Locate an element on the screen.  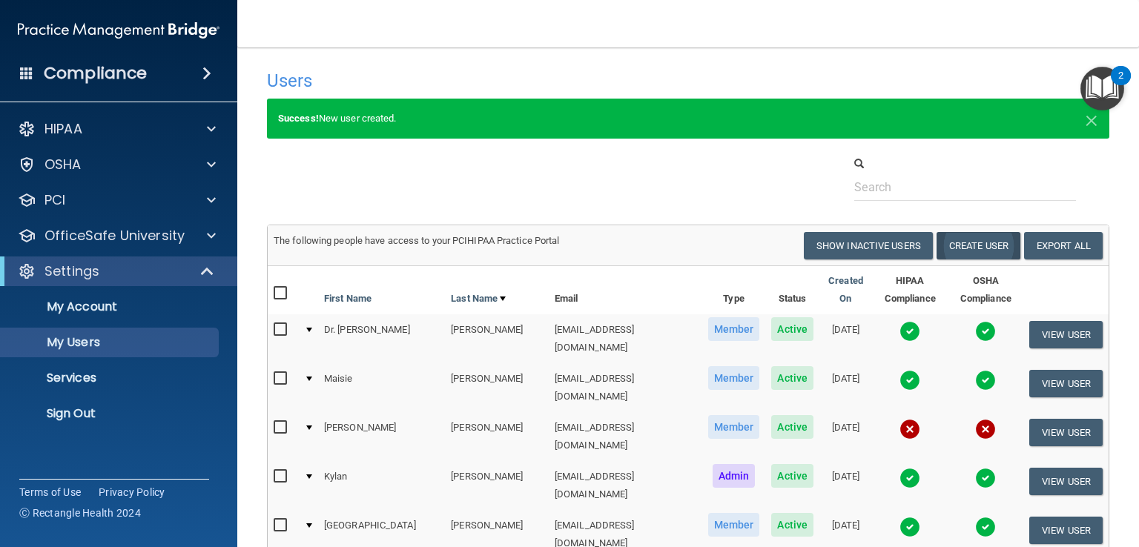
a: Last Name is located at coordinates (478, 299).